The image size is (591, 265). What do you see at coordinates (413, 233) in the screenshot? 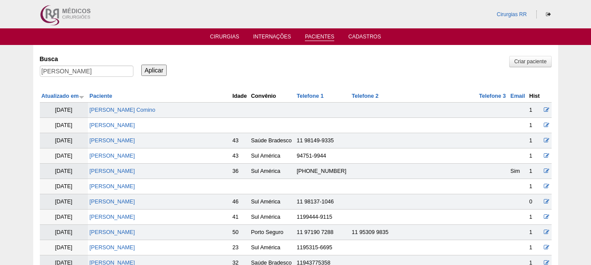
I see `td: 11 95309 9835` at bounding box center [413, 233].